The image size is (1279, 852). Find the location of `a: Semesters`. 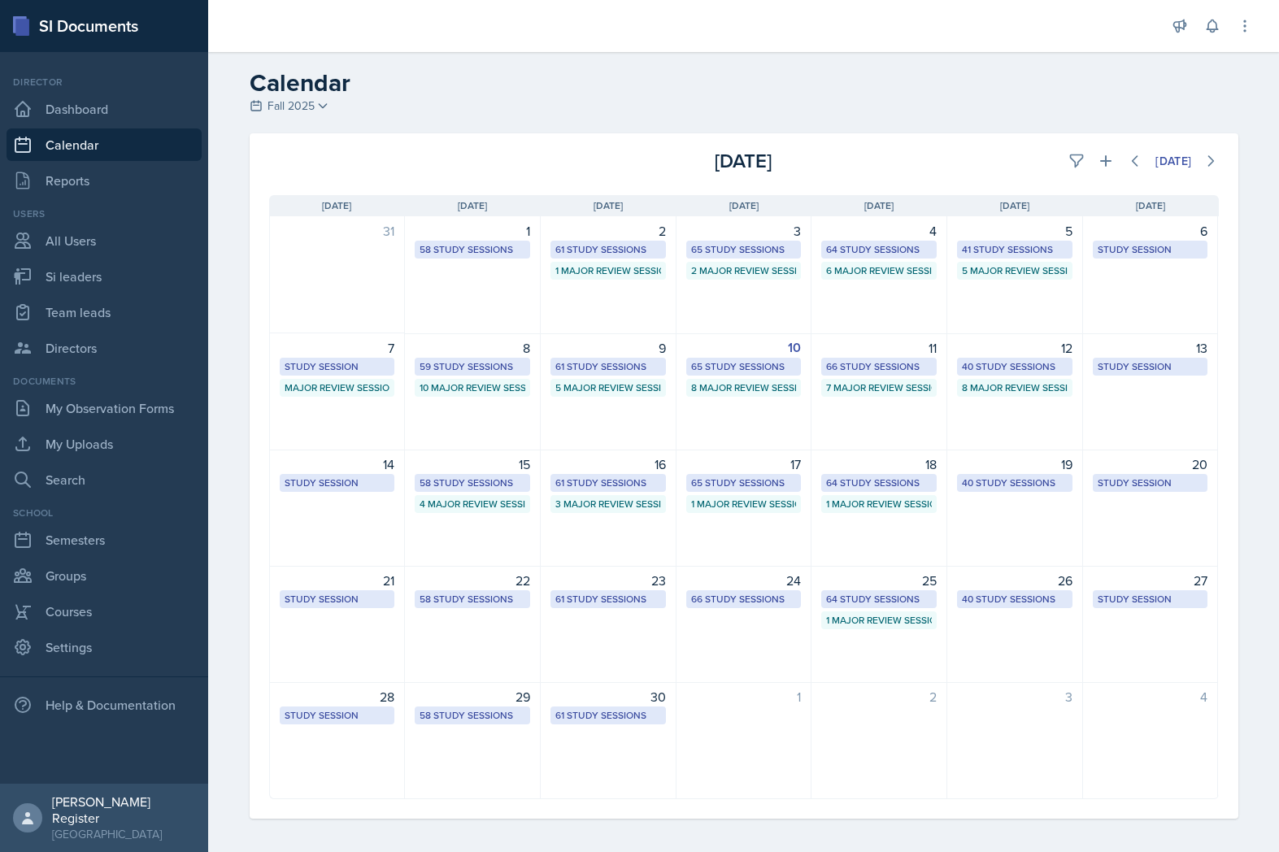

a: Semesters is located at coordinates (104, 540).